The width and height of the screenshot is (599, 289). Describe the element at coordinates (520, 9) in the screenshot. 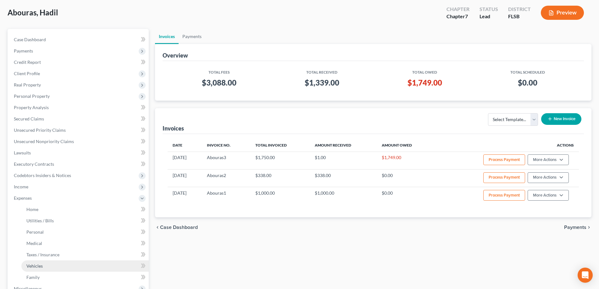

I see `div: District` at that location.